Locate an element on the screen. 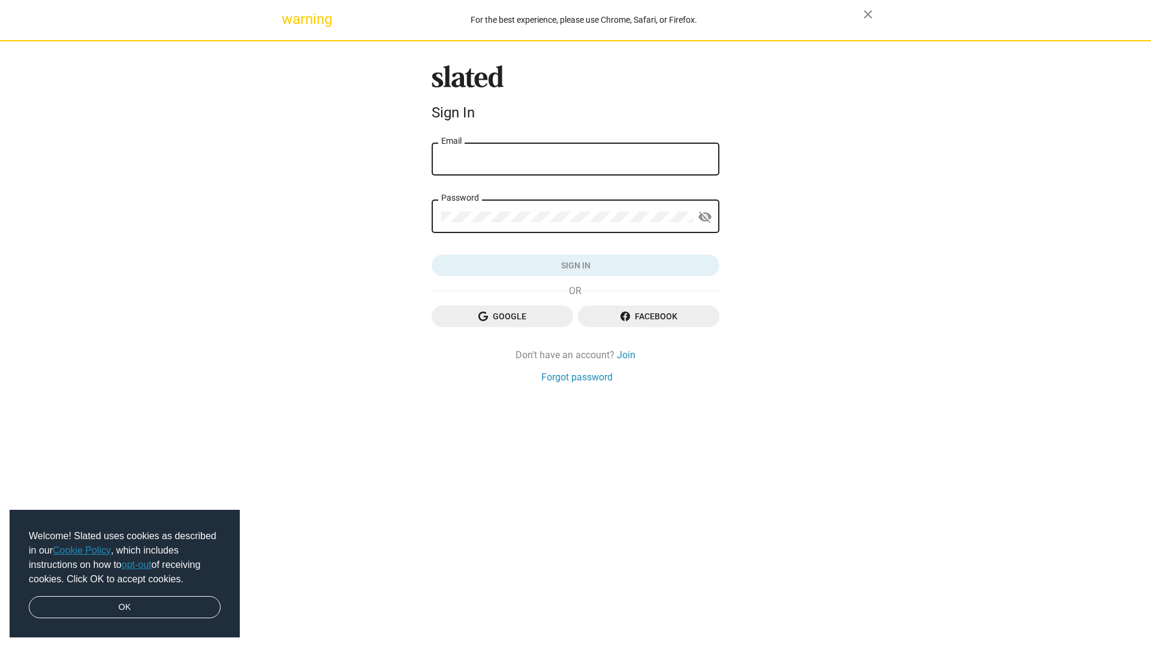  sl-branding: Sign In is located at coordinates (575, 96).